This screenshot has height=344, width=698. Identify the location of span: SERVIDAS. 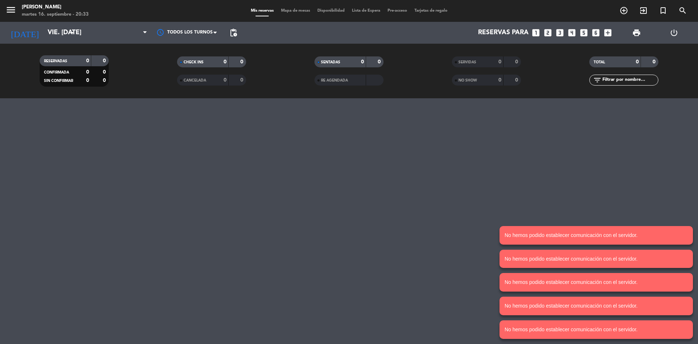
(467, 62).